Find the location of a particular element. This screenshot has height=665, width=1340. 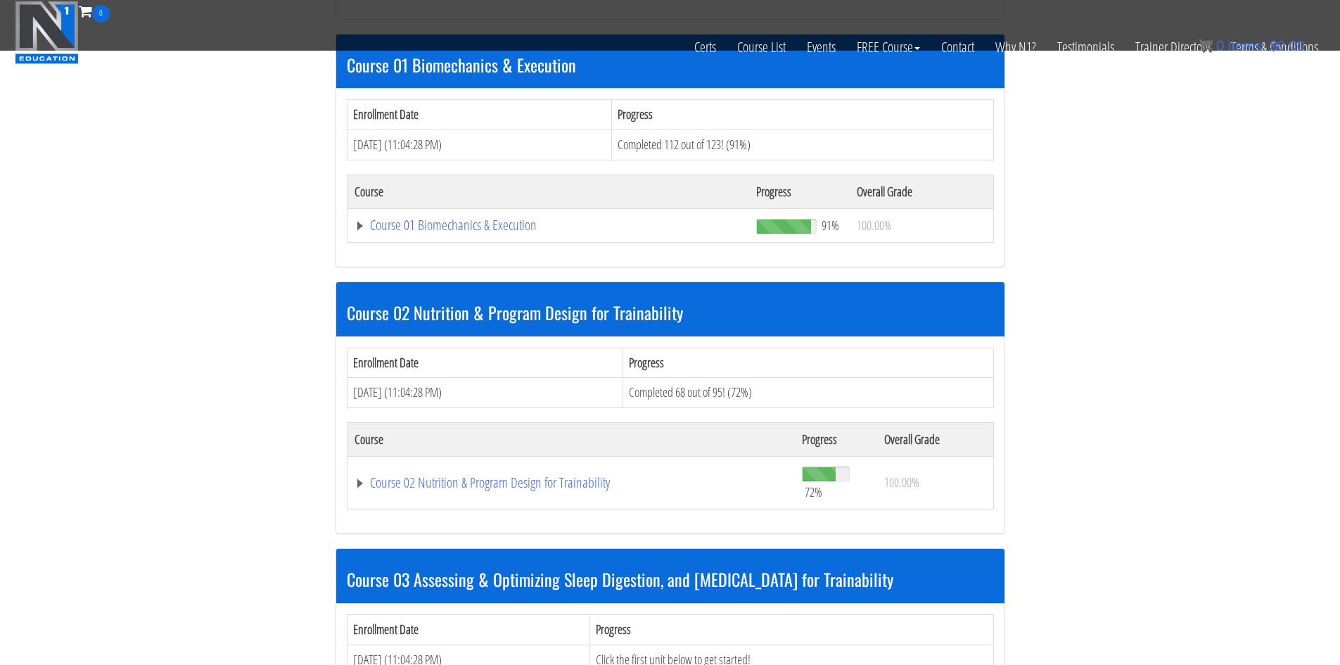

a: 0 items: $0.00 is located at coordinates (1251, 46).